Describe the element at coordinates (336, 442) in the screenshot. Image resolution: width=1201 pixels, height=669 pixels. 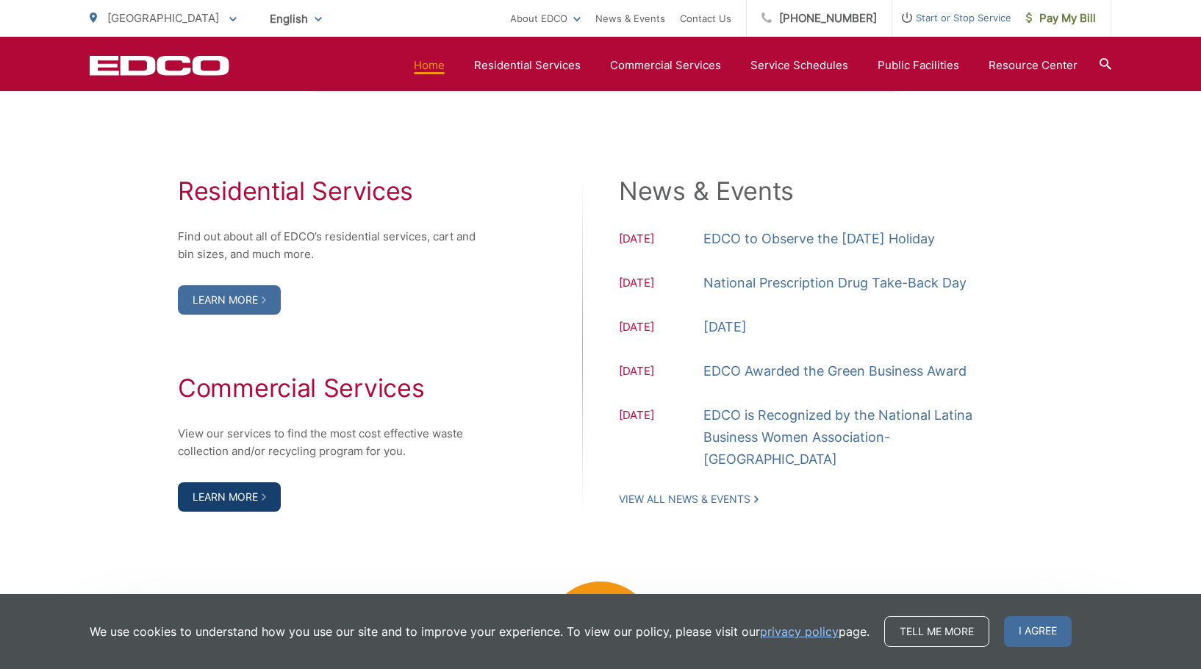
I see `p: View our services to find the most cost effective waste collection and/or recycling program for you.` at that location.